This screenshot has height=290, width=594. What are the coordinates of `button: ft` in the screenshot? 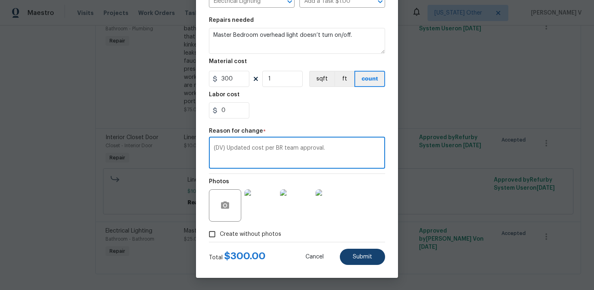 It's located at (344, 79).